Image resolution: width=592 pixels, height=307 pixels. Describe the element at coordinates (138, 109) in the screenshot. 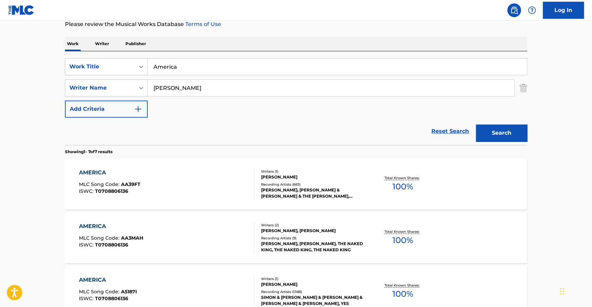

I see `img: 9d2ae6d4665cec9f34b9.svg` at that location.